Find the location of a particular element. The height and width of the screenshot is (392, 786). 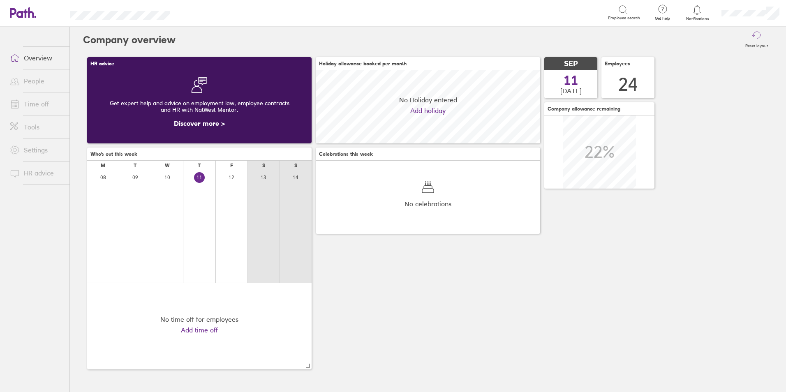

a: HR advice is located at coordinates (36, 173).